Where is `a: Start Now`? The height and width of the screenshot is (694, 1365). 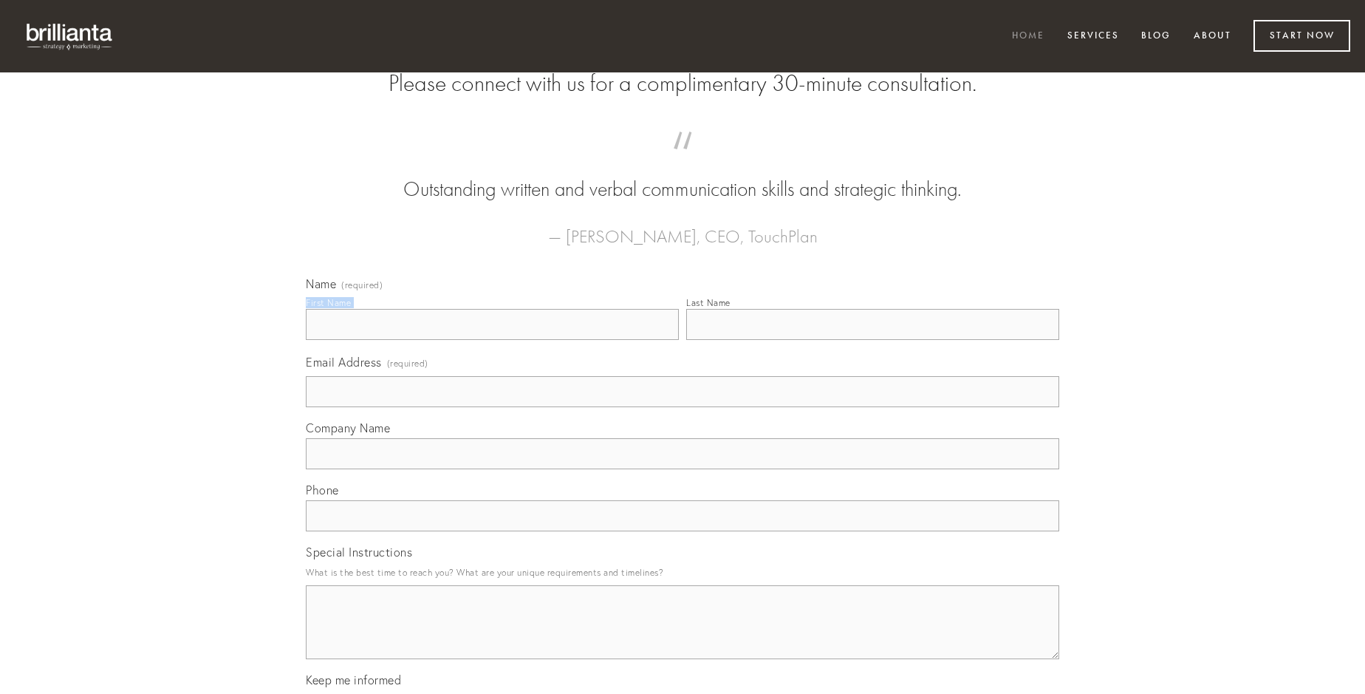 a: Start Now is located at coordinates (1301, 35).